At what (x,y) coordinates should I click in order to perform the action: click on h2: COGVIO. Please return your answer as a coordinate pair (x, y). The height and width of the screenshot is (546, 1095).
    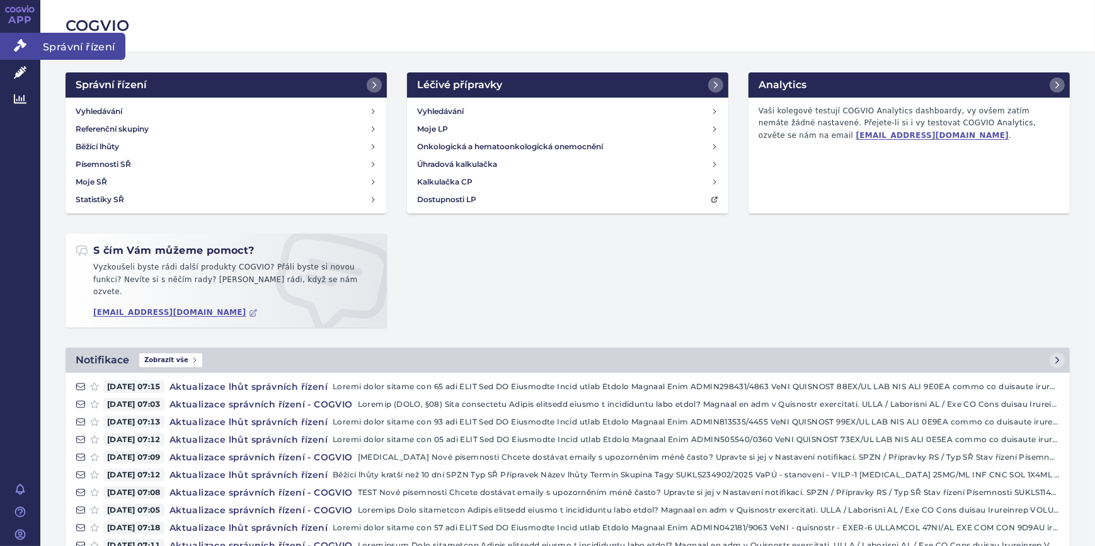
    Looking at the image, I should click on (567, 26).